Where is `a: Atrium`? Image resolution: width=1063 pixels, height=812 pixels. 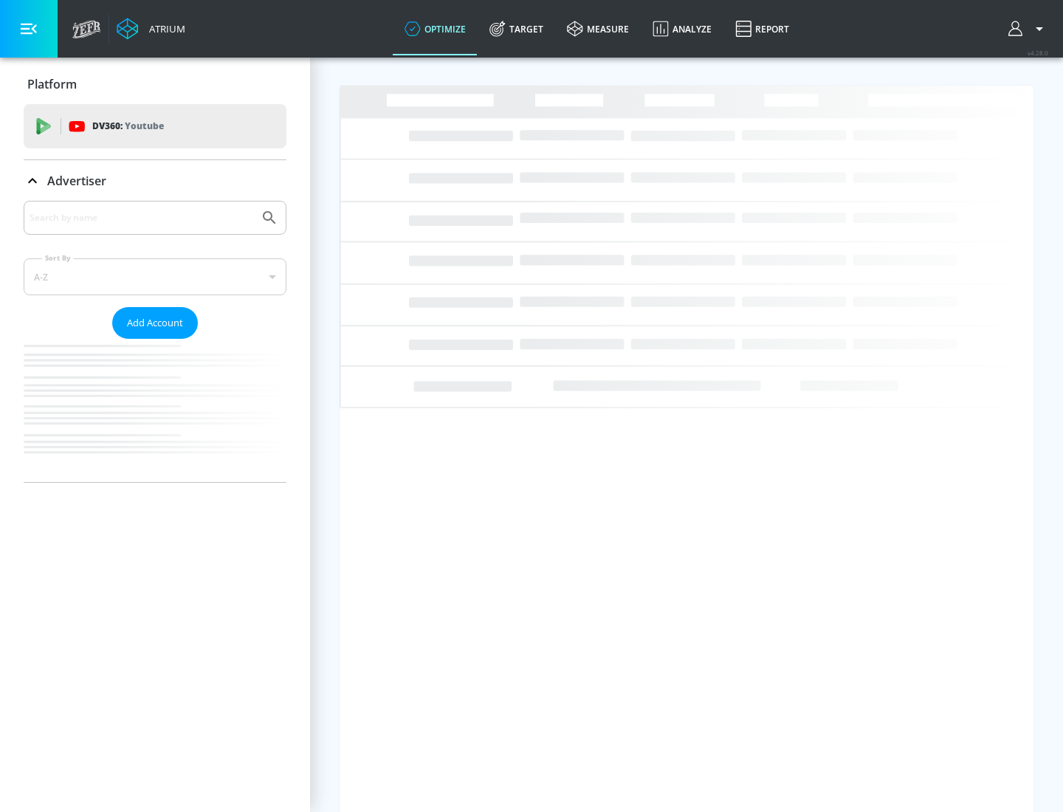 a: Atrium is located at coordinates (151, 29).